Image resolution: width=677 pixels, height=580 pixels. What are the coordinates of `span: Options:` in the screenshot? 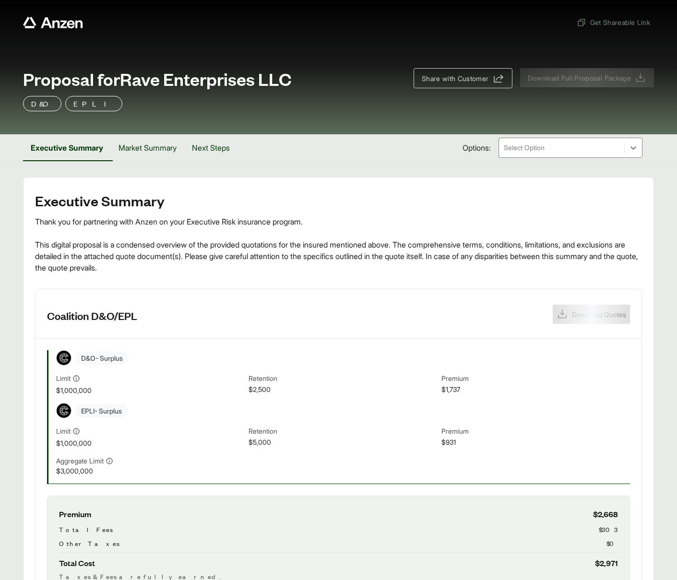 It's located at (476, 148).